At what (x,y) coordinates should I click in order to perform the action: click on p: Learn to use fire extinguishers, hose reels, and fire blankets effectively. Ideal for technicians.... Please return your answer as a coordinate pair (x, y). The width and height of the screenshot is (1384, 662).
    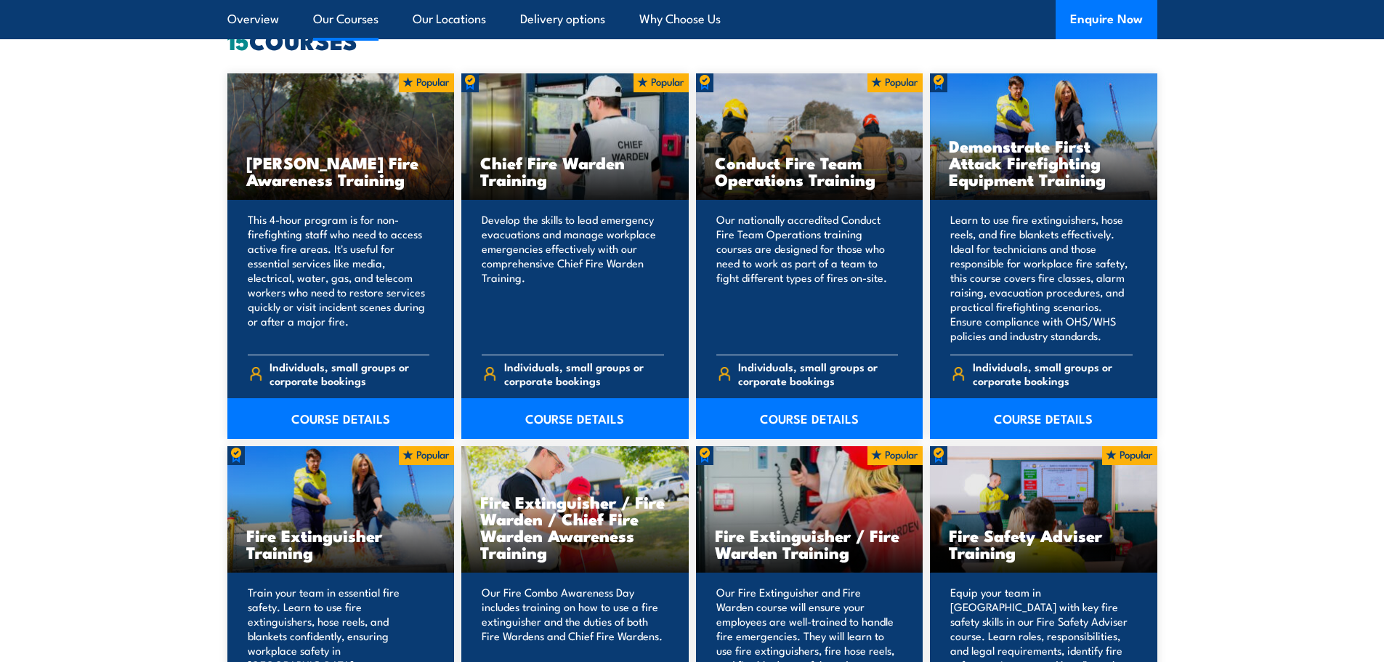
    Looking at the image, I should click on (1041, 278).